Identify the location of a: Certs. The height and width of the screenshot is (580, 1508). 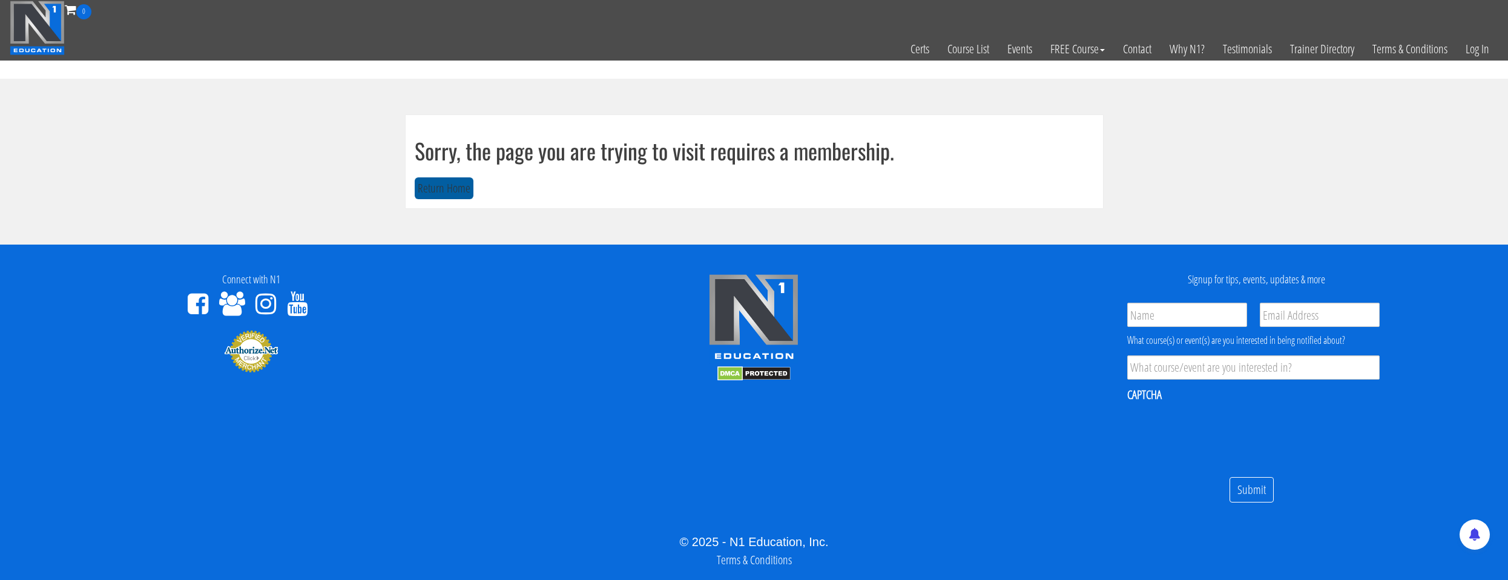
(920, 49).